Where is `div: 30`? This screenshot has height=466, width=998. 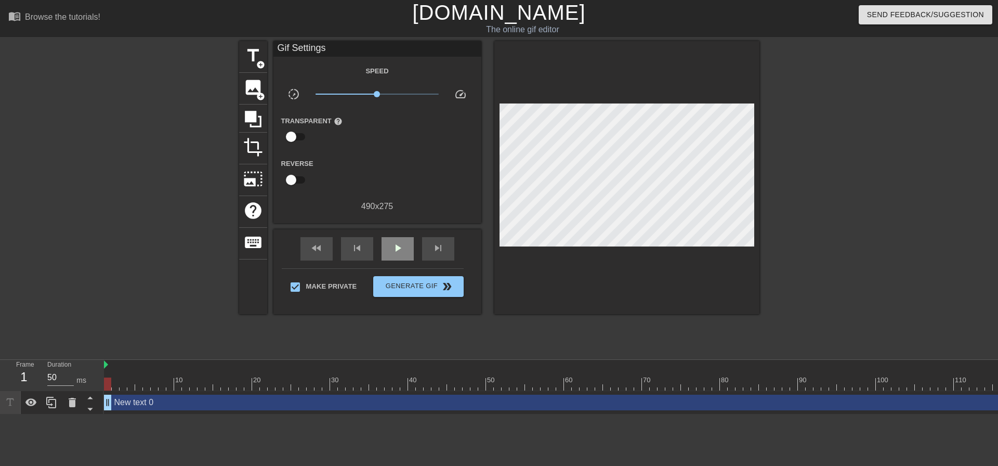
div: 30 is located at coordinates (336, 380).